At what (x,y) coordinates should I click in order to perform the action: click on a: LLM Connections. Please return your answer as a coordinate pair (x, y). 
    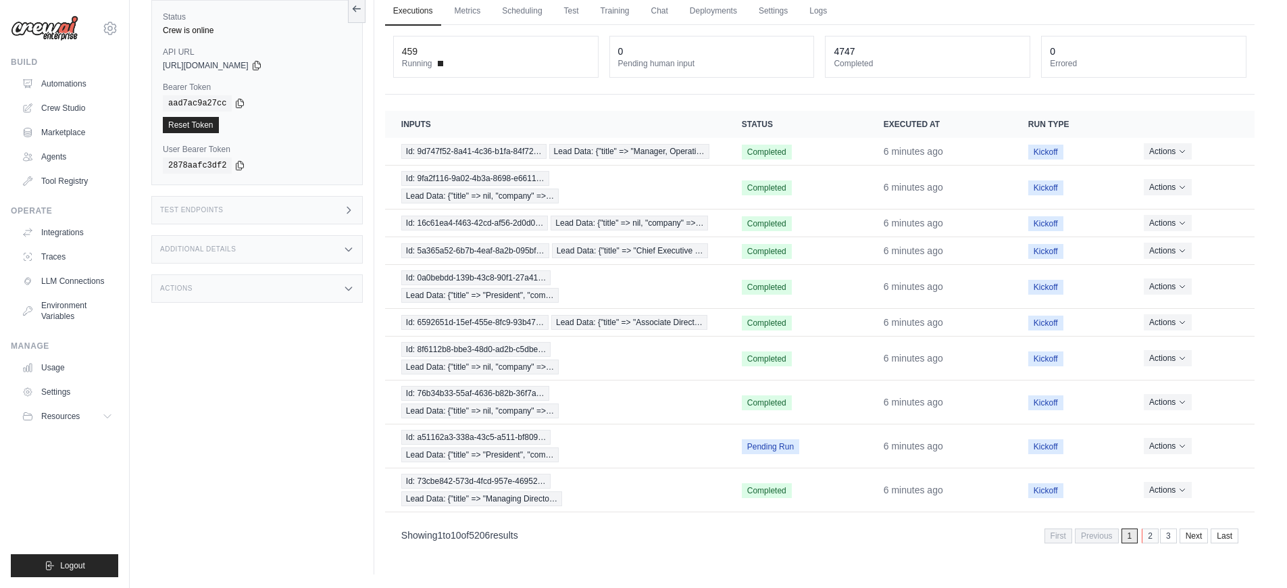
    Looking at the image, I should click on (67, 281).